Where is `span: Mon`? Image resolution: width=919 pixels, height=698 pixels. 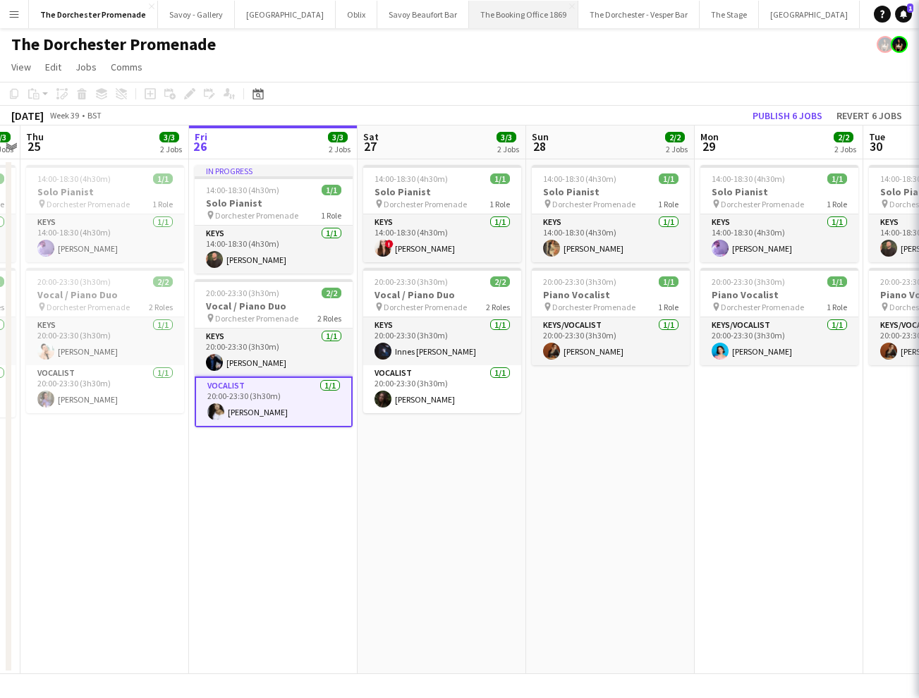 span: Mon is located at coordinates (709, 137).